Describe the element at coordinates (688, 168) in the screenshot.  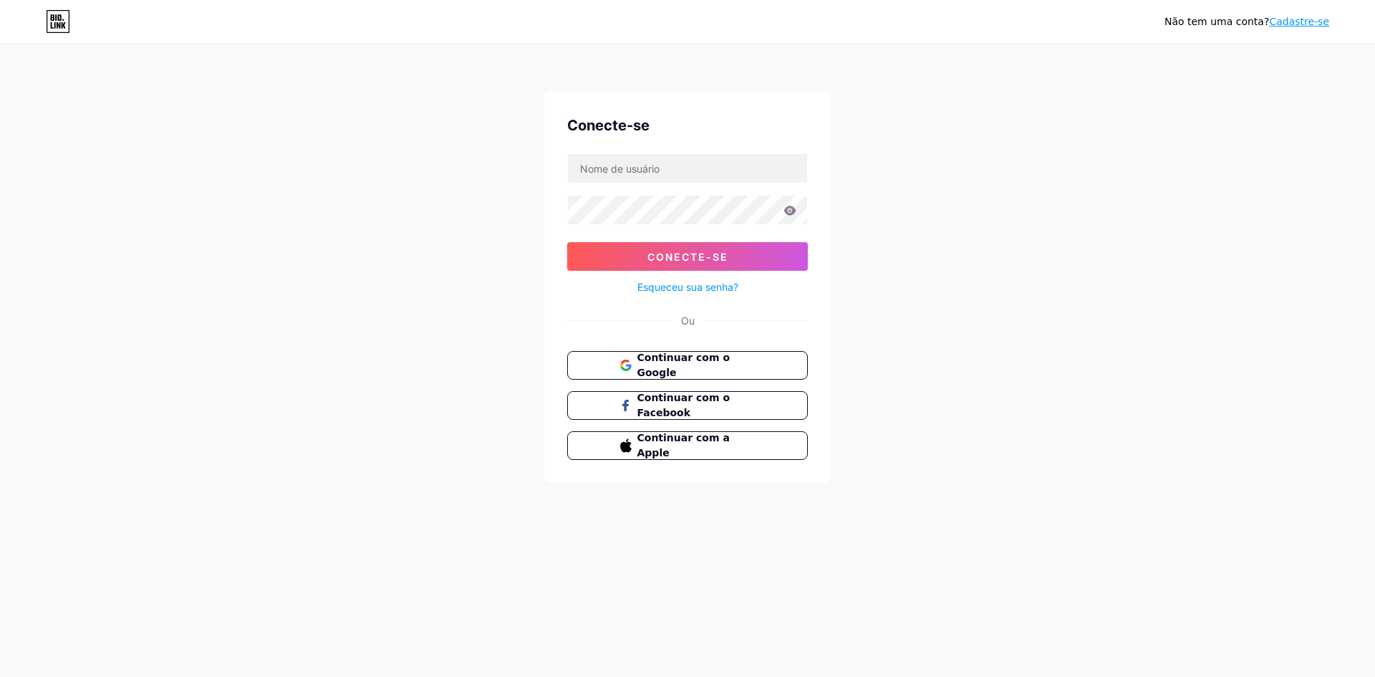
I see `input: Nome de usuário` at that location.